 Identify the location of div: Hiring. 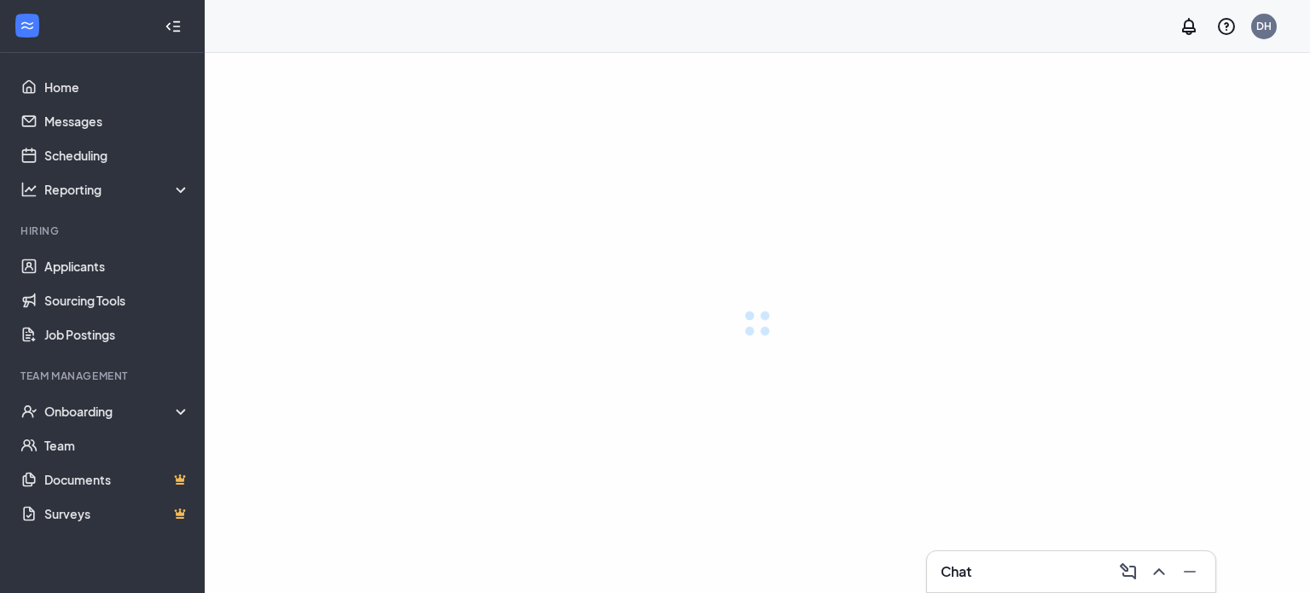
(103, 230).